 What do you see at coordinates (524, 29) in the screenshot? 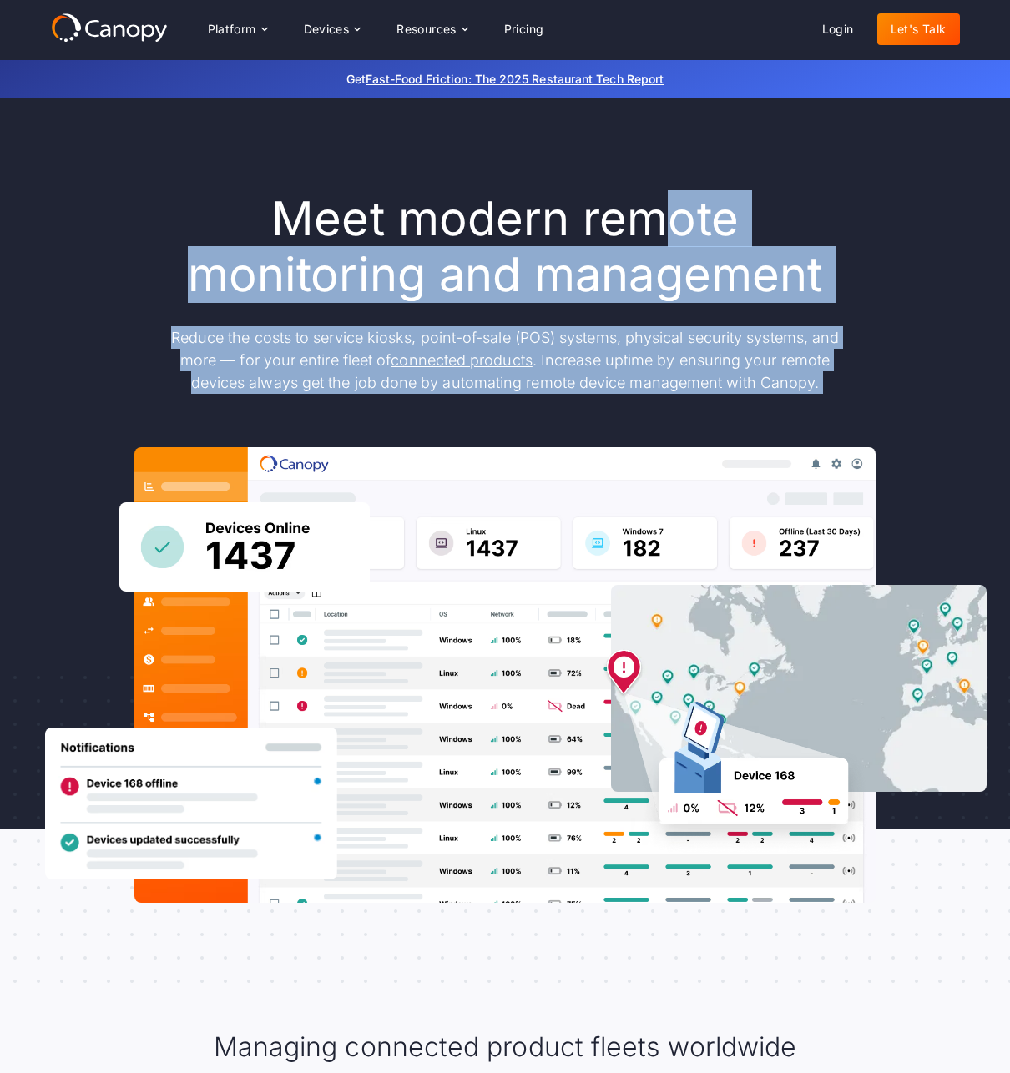
I see `a: Pricing` at bounding box center [524, 29].